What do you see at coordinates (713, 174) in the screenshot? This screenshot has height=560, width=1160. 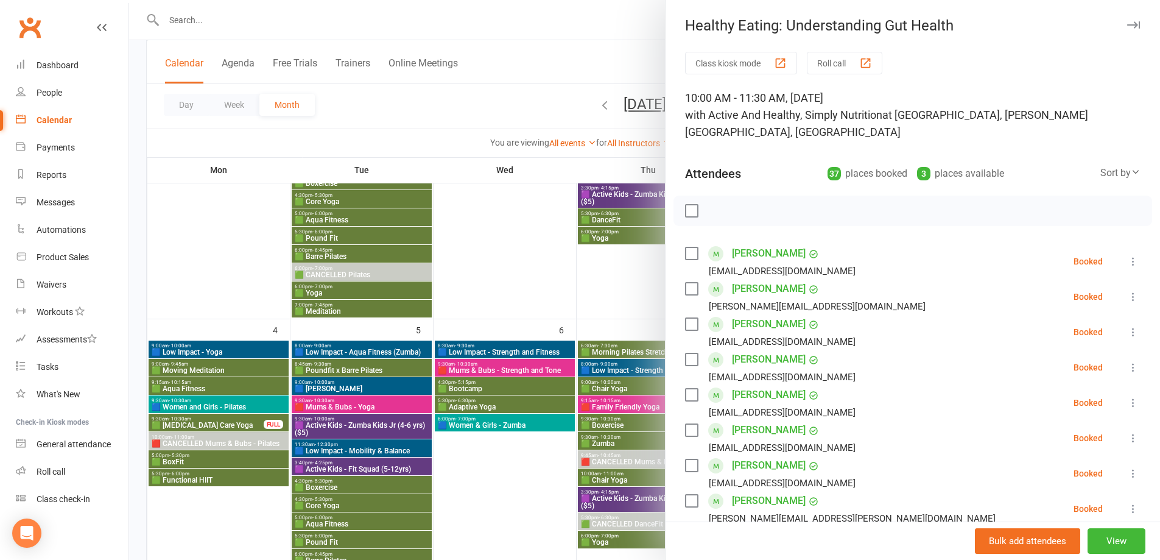 I see `div: Attendees` at bounding box center [713, 174].